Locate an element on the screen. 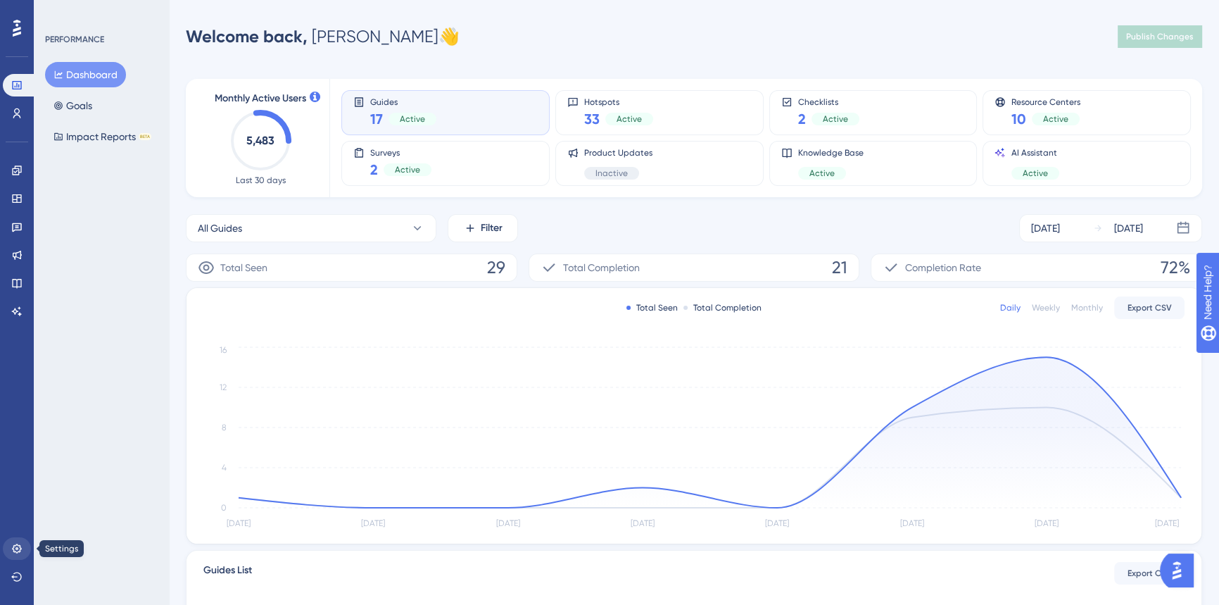 This screenshot has width=1219, height=605. div: Total Seen is located at coordinates (652, 308).